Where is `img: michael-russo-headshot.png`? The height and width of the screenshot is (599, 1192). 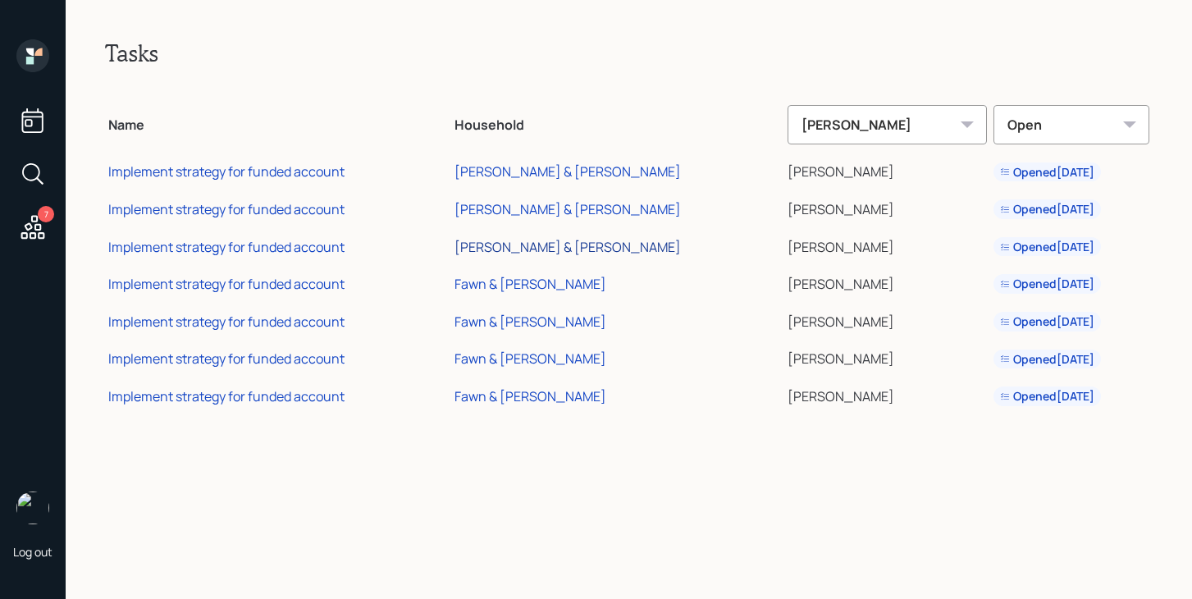 img: michael-russo-headshot.png is located at coordinates (33, 508).